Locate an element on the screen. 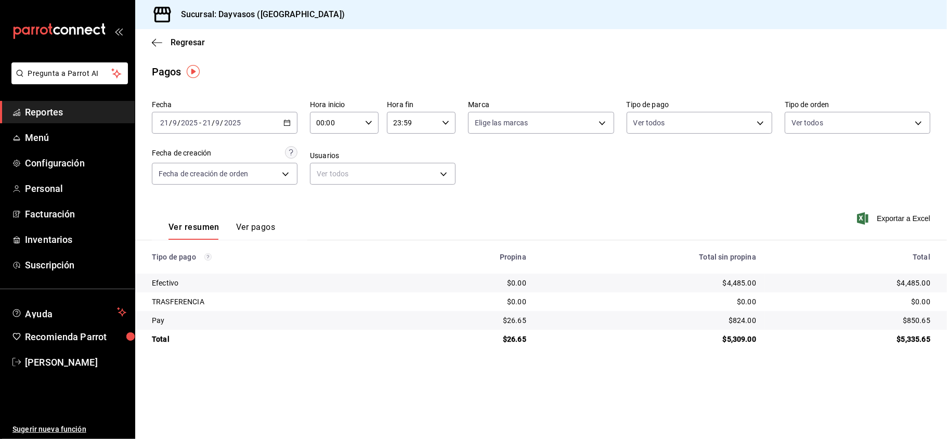 The height and width of the screenshot is (439, 947). div: $5,335.65 is located at coordinates (851, 339).